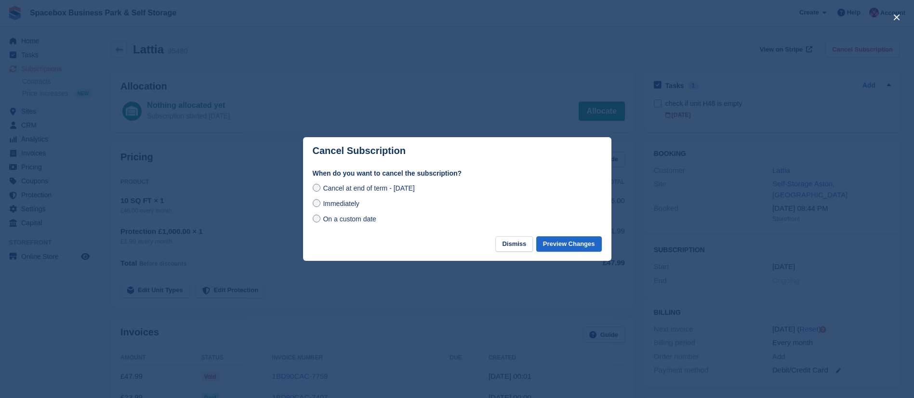  Describe the element at coordinates (316, 219) in the screenshot. I see `input: On a custom date` at that location.